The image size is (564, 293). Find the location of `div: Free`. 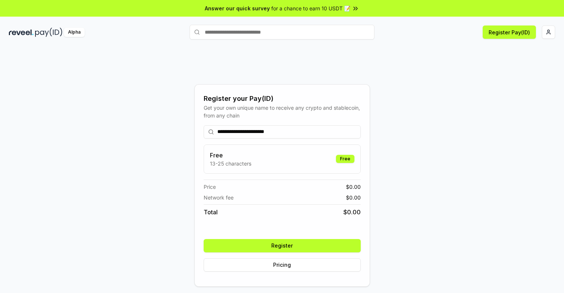

div: Free is located at coordinates (345, 159).